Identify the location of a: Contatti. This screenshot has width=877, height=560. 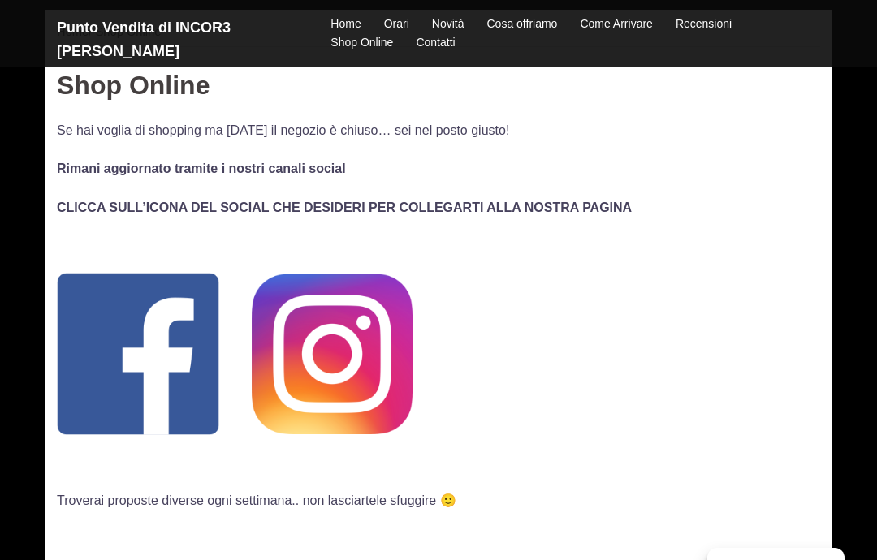
(435, 43).